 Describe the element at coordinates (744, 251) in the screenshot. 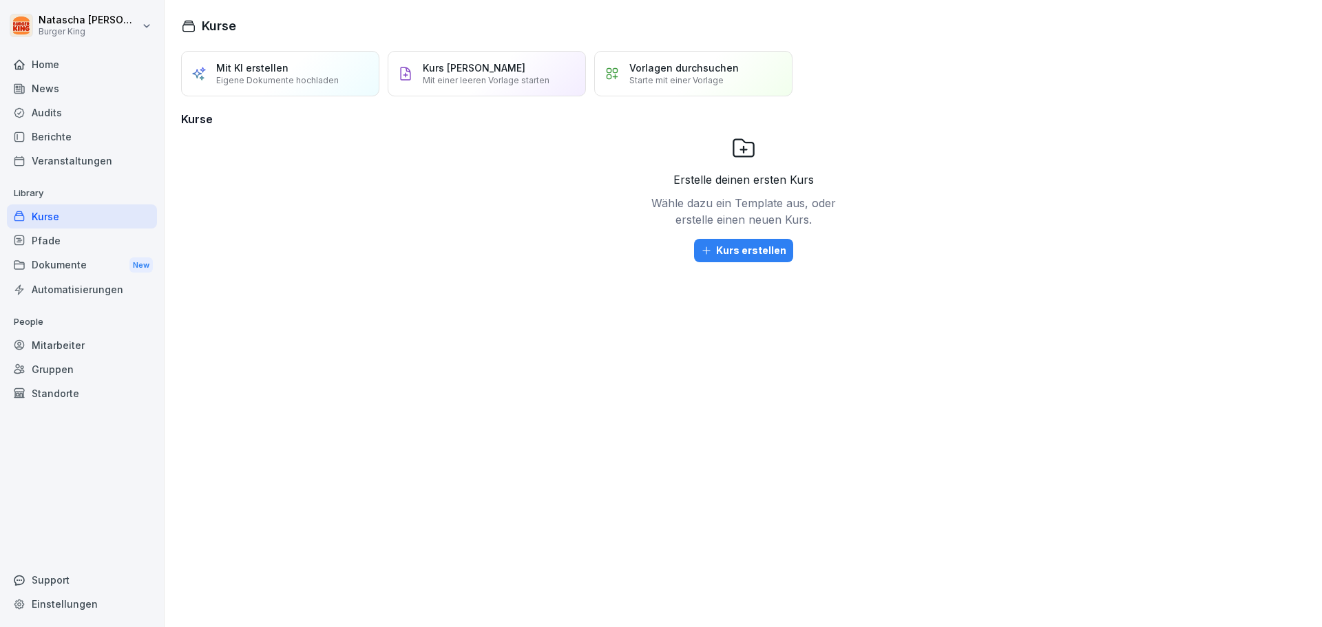

I see `div: Kurs erstellen` at that location.